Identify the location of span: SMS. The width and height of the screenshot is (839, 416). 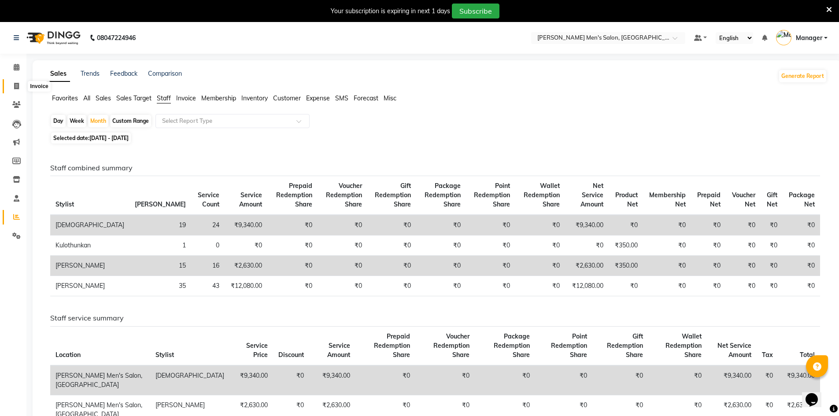
(342, 98).